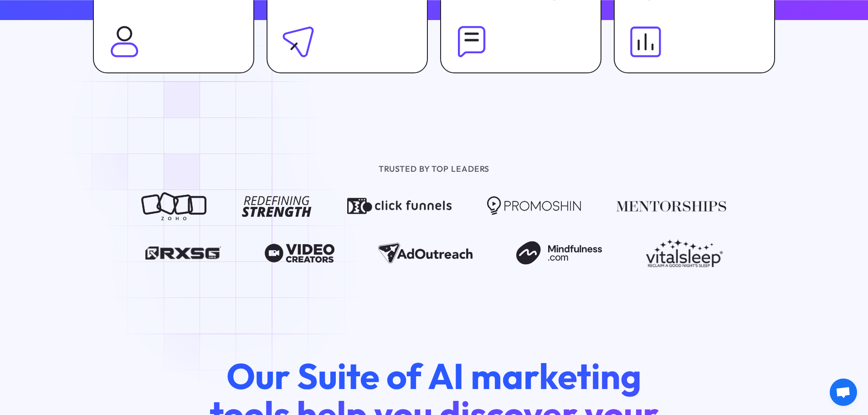 This screenshot has width=868, height=415. I want to click on img: Promoshin, so click(534, 206).